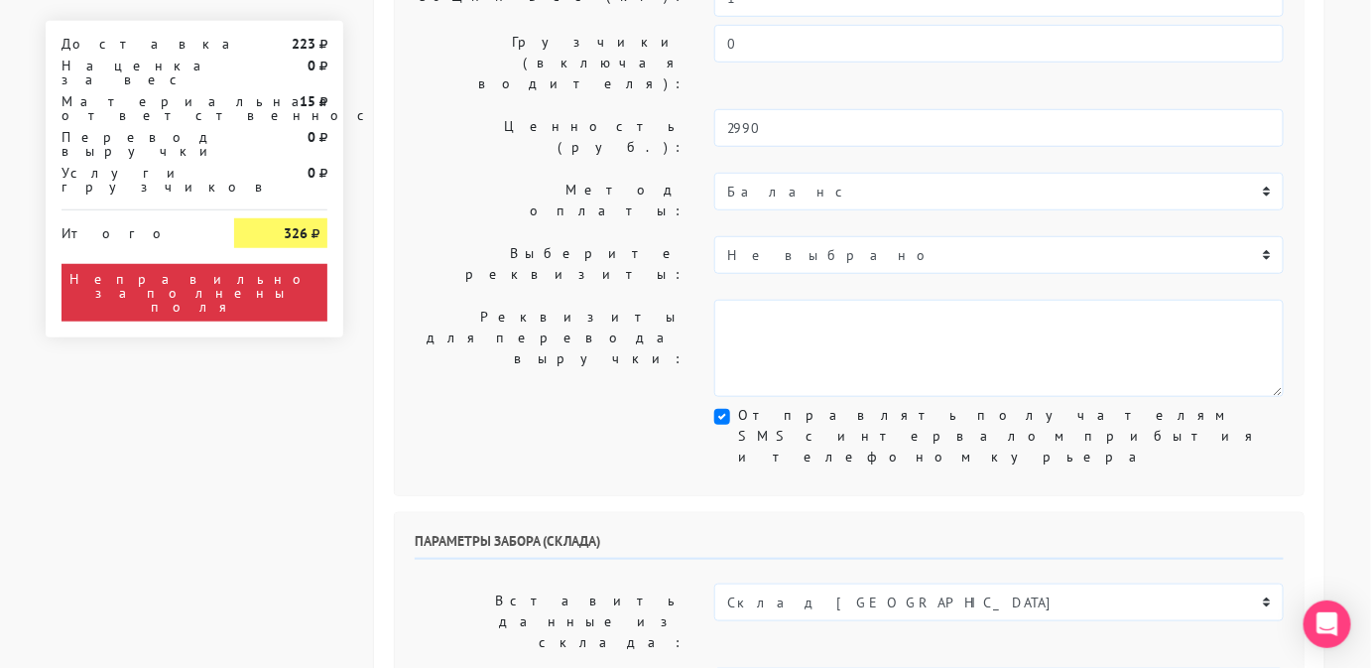 Image resolution: width=1371 pixels, height=668 pixels. What do you see at coordinates (133, 72) in the screenshot?
I see `div: Наценка за вес` at bounding box center [133, 72].